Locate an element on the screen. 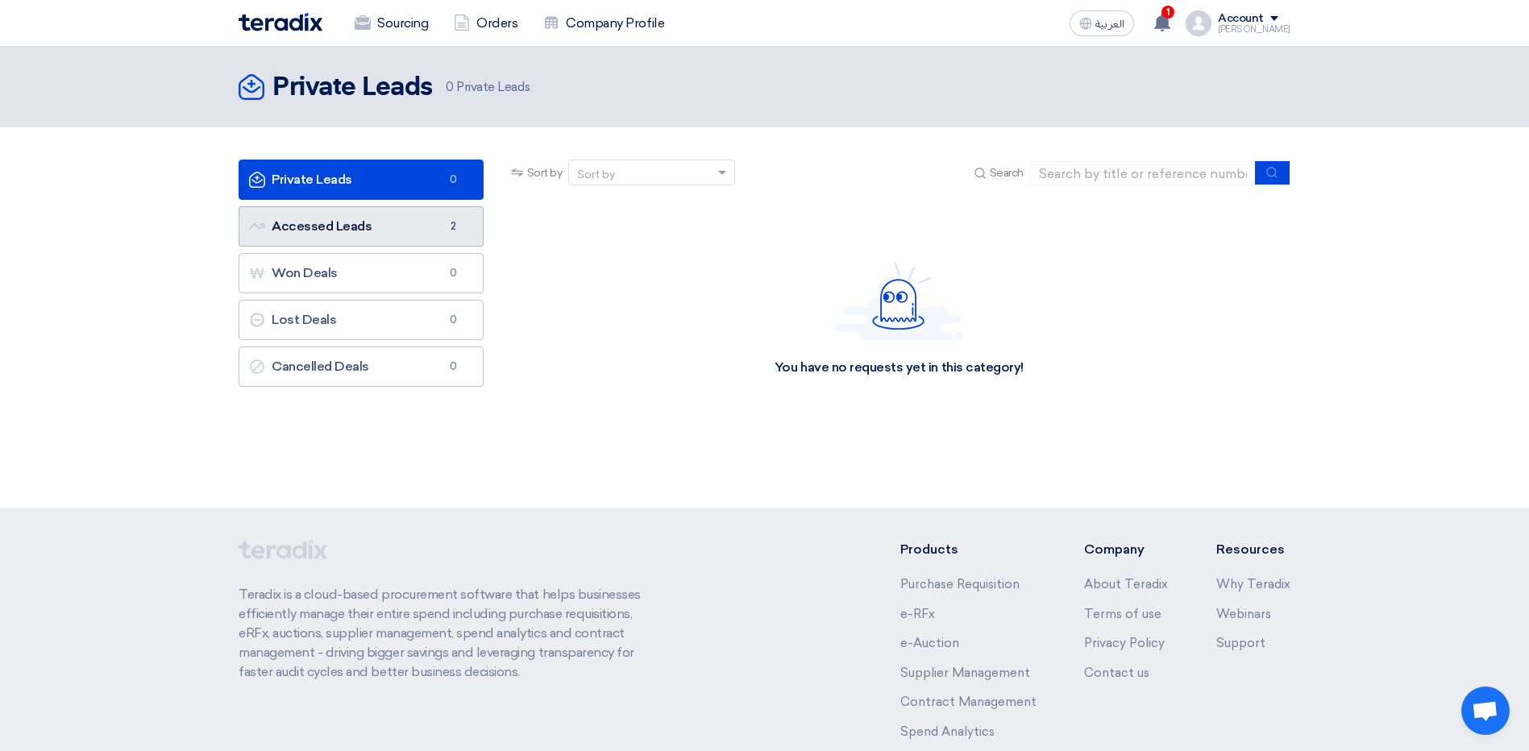  div: Account is located at coordinates (1240, 19).